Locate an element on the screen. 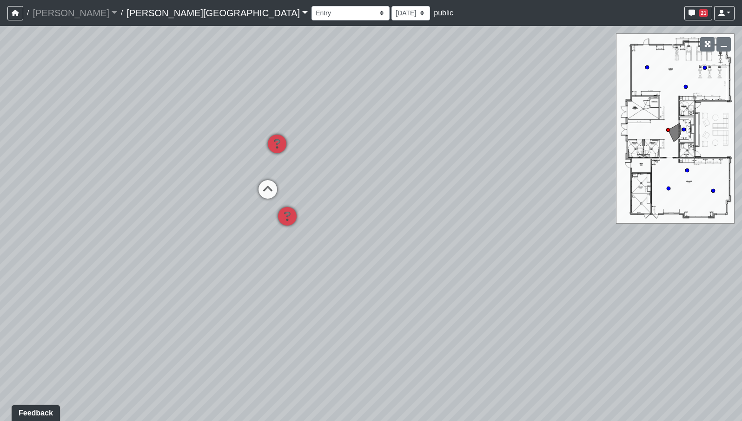  button: Feedback is located at coordinates (29, 11).